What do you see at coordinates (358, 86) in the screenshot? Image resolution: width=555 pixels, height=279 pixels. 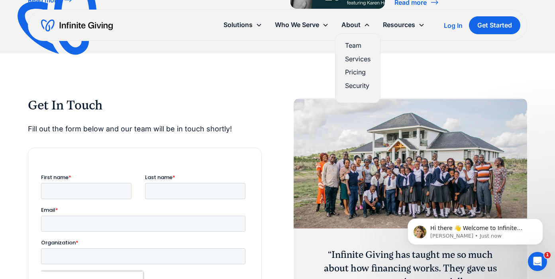 I see `a: Security` at bounding box center [358, 86].